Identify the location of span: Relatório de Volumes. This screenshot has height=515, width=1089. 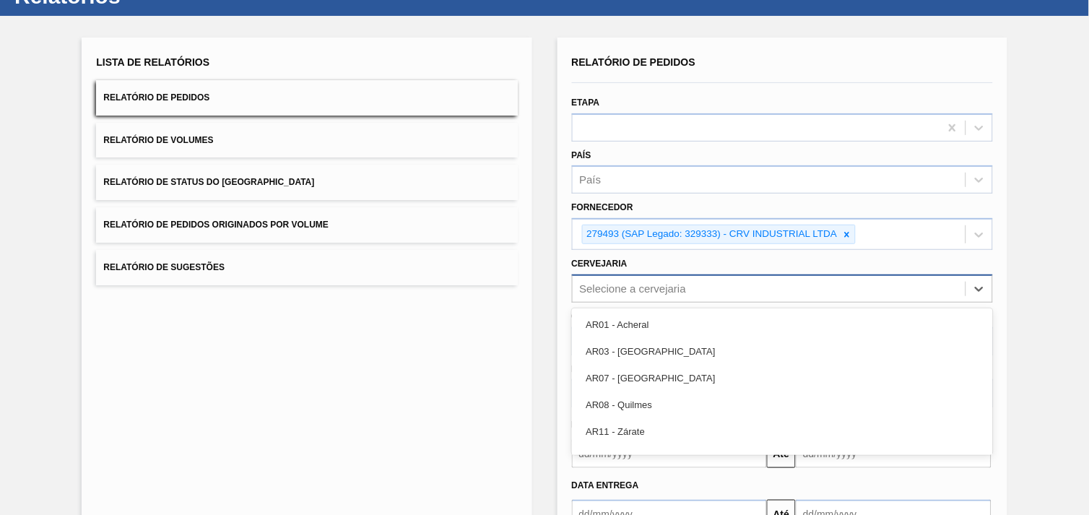
(158, 140).